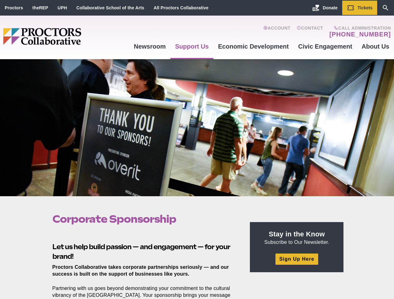 This screenshot has width=394, height=299. What do you see at coordinates (144, 247) in the screenshot?
I see `h2: Let us help build passion — and engagement — for your brand!` at bounding box center [144, 247].